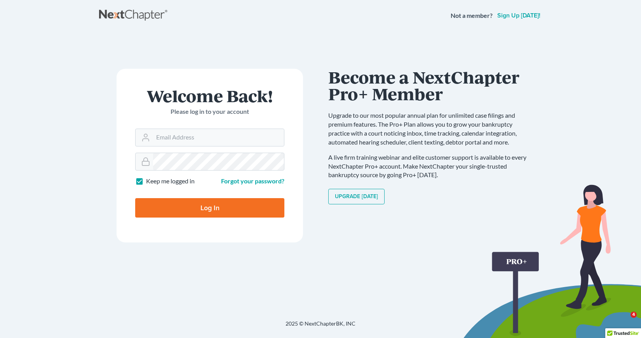 The height and width of the screenshot is (338, 641). What do you see at coordinates (471, 16) in the screenshot?
I see `strong: Not a member?` at bounding box center [471, 16].